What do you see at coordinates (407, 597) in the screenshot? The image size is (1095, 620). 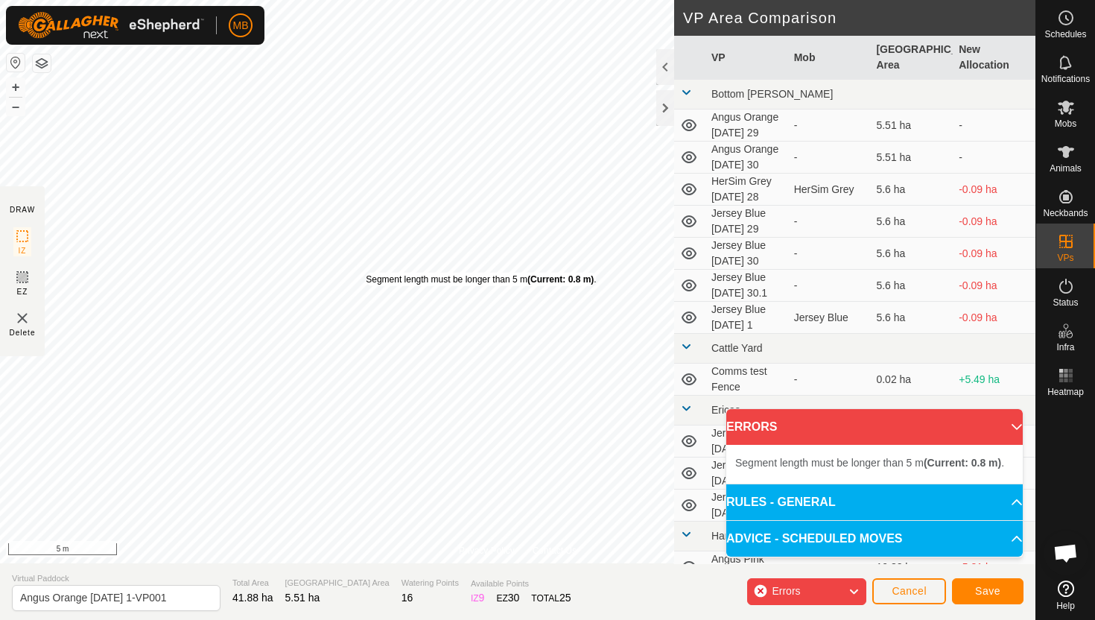 I see `span: 16` at bounding box center [407, 597].